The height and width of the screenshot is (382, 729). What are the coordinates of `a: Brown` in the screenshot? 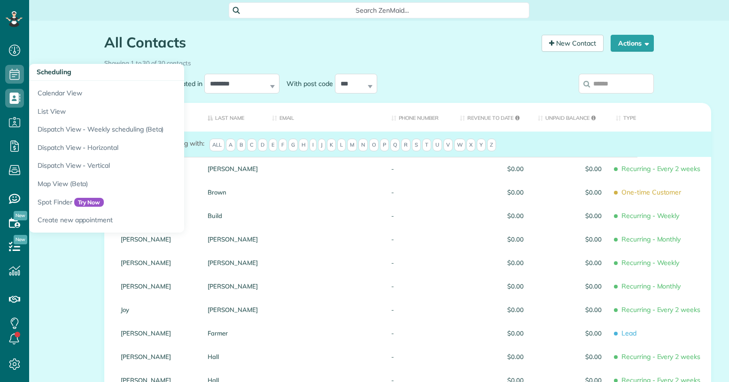 It's located at (232, 192).